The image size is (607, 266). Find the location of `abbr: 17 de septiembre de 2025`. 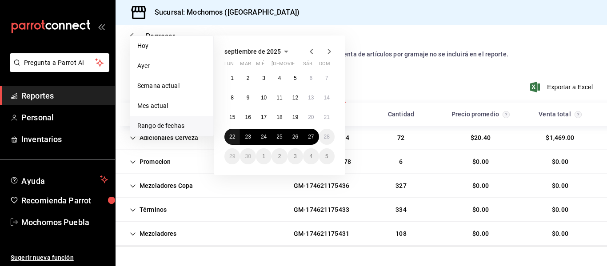

abbr: 17 de septiembre de 2025 is located at coordinates (263, 117).